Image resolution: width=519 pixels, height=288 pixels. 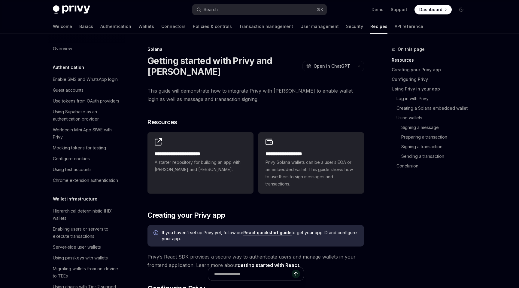 I want to click on a: Hierarchical deterministic (HD) wallets, so click(x=87, y=215).